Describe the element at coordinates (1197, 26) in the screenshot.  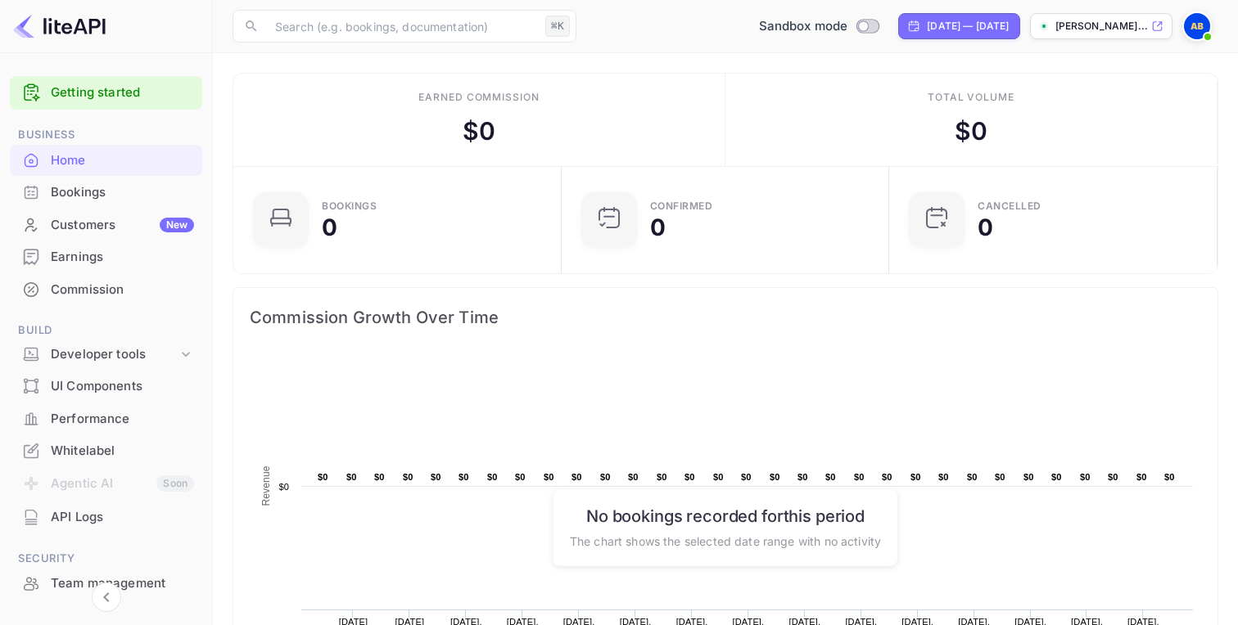
I see `img: Abdellah Benomar` at that location.